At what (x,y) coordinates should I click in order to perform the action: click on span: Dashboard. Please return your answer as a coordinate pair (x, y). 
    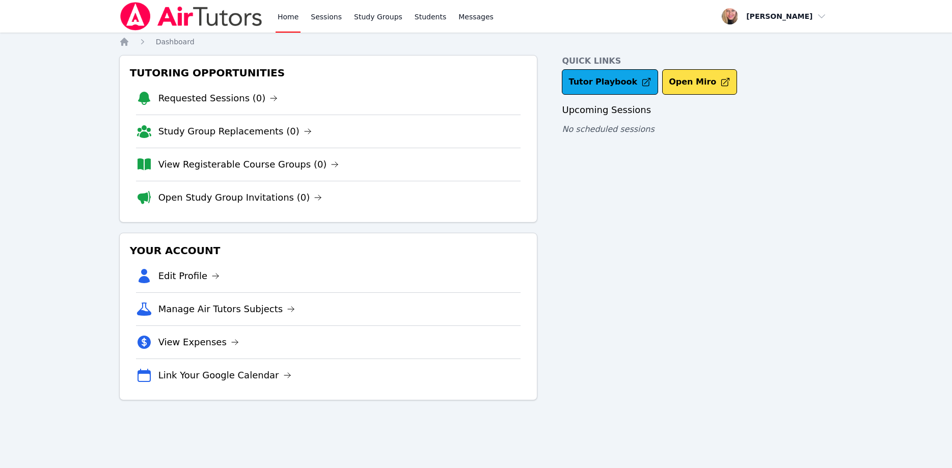
    Looking at the image, I should click on (175, 42).